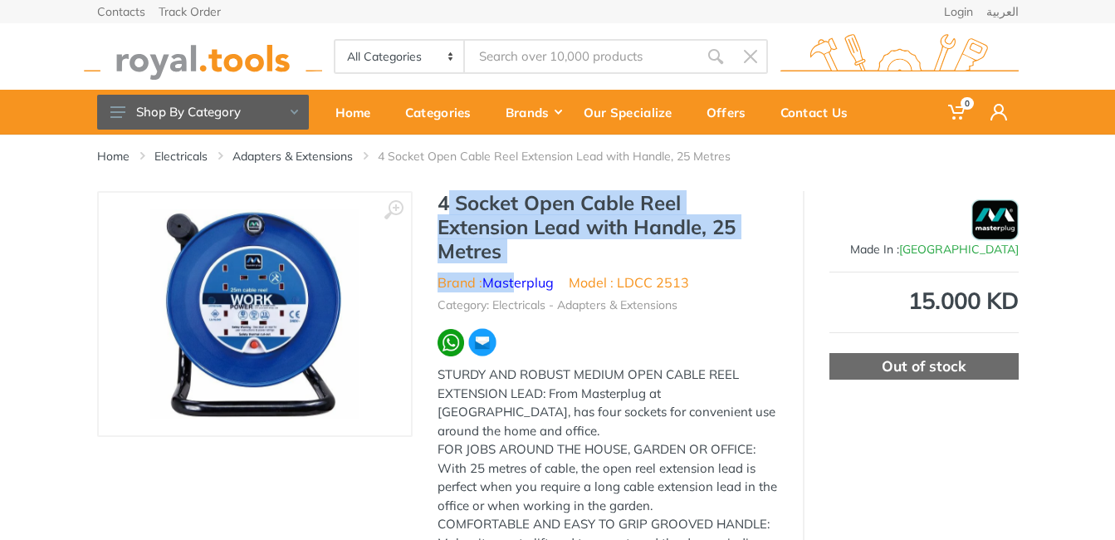  I want to click on div: Out of stock, so click(924, 366).